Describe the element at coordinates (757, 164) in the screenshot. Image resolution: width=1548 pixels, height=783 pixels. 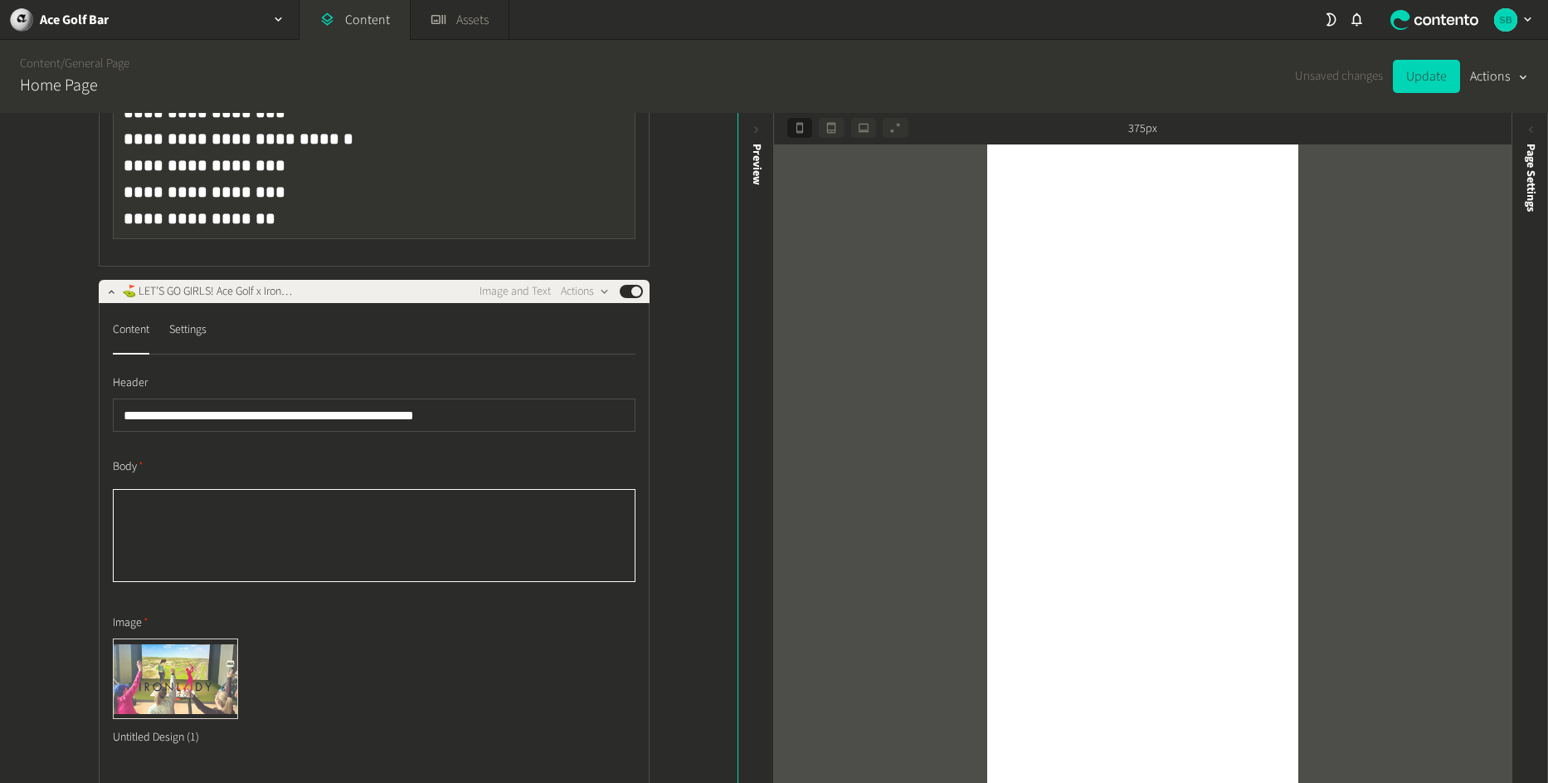
I see `div: Preview` at that location.